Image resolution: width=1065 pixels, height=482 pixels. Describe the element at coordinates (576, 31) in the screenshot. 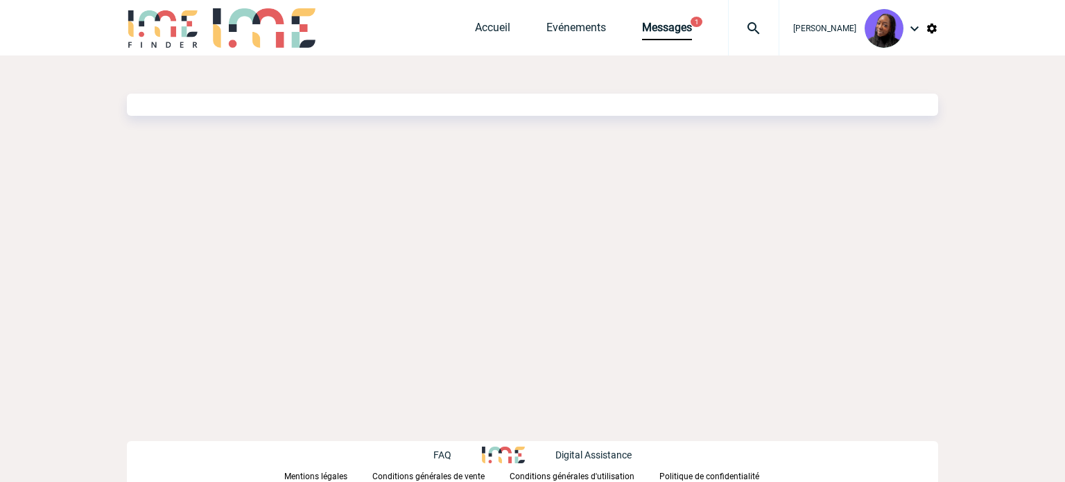

I see `a: Evénements` at that location.